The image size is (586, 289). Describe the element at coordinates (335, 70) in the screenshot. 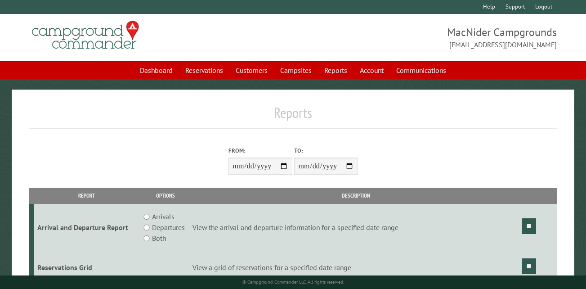

I see `a: Reports` at that location.